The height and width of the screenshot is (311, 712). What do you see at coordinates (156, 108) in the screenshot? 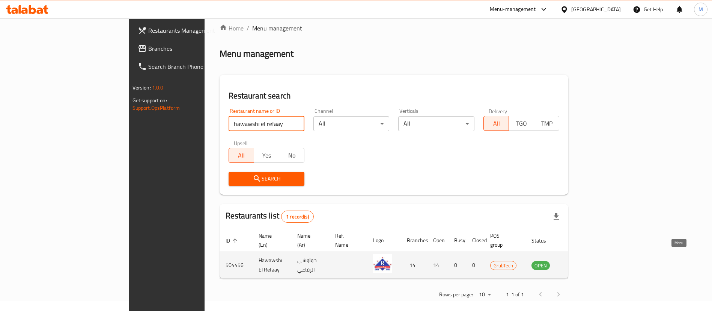
I see `a: Support.OpsPlatform` at bounding box center [156, 108].